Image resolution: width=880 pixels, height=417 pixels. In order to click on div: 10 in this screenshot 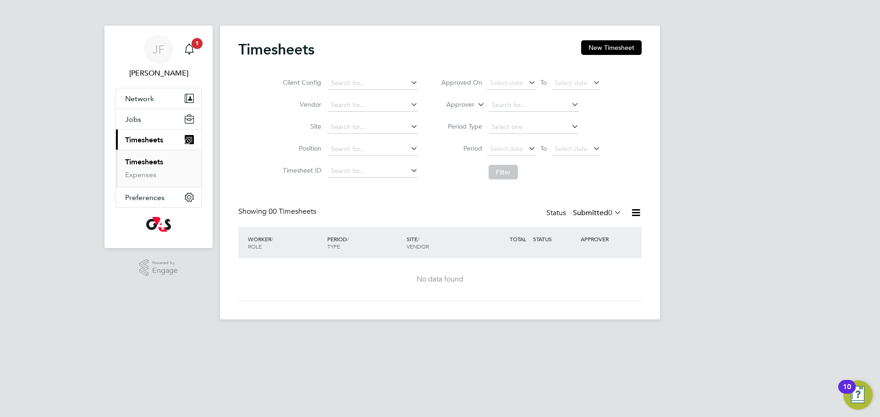, I will do `click(847, 393)`.